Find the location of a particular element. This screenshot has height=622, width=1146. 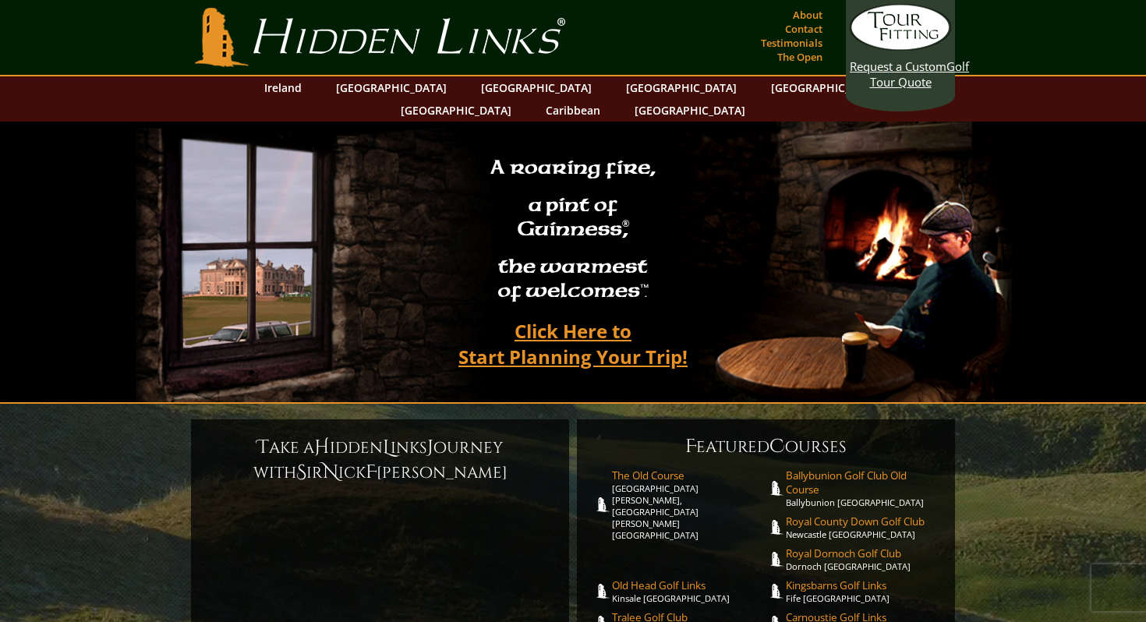

a: About is located at coordinates (808, 15).